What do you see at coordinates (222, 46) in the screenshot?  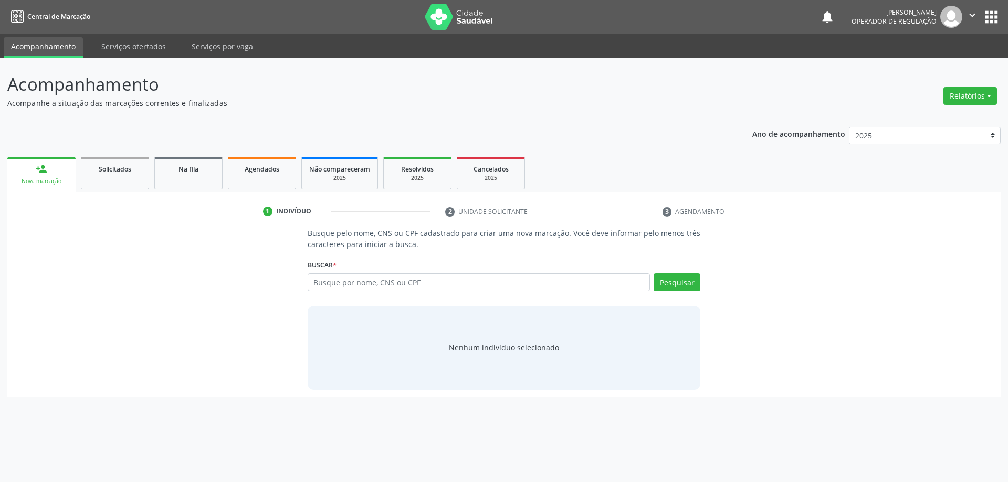 I see `a: Serviços por vaga` at bounding box center [222, 46].